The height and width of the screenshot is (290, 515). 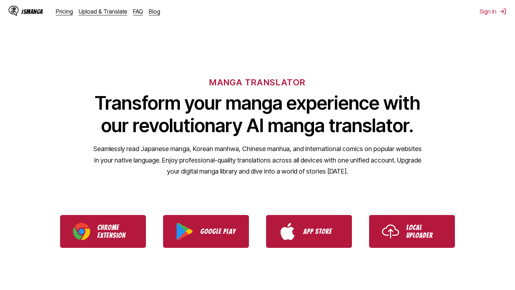 What do you see at coordinates (154, 11) in the screenshot?
I see `a: Blog` at bounding box center [154, 11].